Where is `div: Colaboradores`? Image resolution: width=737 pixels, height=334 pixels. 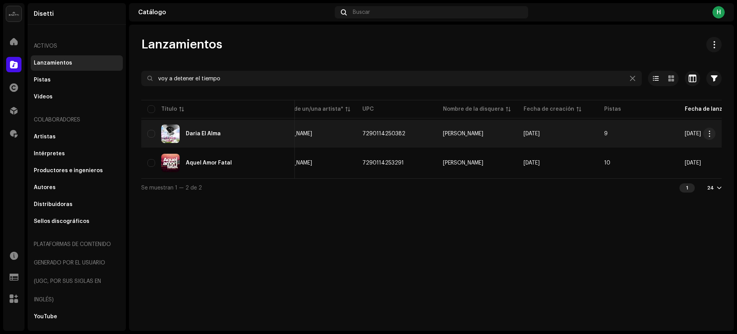 div: Colaboradores is located at coordinates (77, 120).